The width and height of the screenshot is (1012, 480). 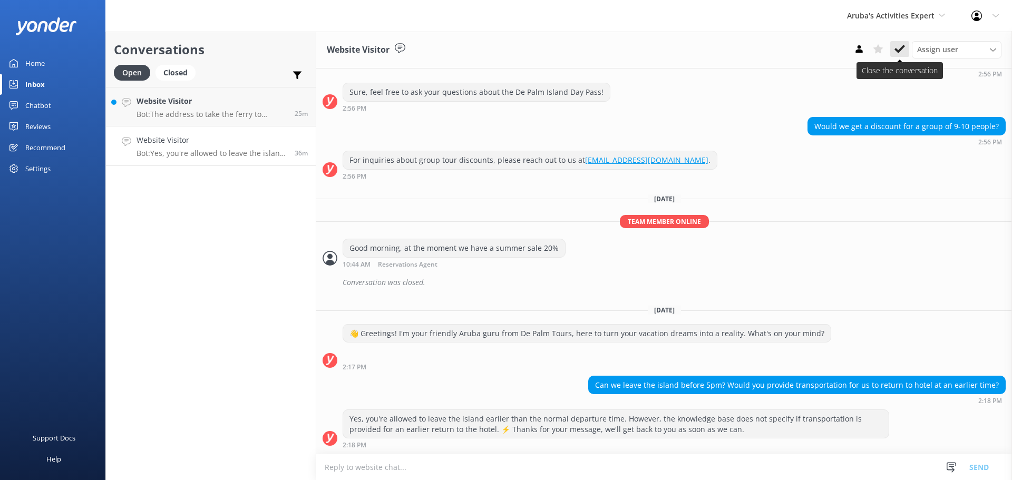 What do you see at coordinates (664, 221) in the screenshot?
I see `span: Team member online` at bounding box center [664, 221].